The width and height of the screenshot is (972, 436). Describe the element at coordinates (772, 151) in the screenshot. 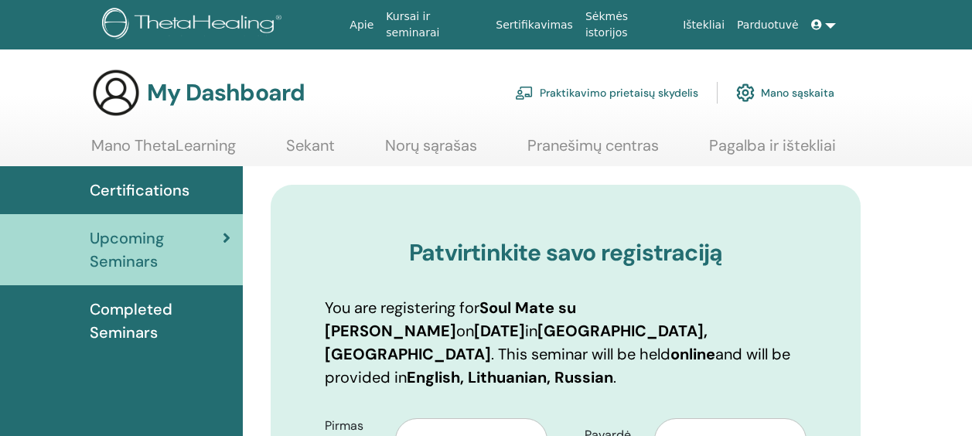

I see `a: Pagalba ir ištekliai` at that location.